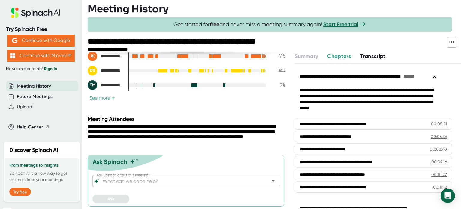 The height and width of the screenshot is (209, 461). I want to click on h3: From meetings to insights, so click(42, 165).